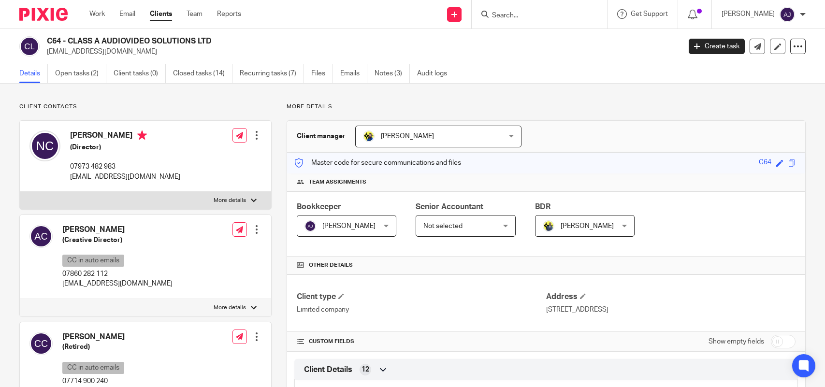  What do you see at coordinates (127, 14) in the screenshot?
I see `a: Email` at bounding box center [127, 14].